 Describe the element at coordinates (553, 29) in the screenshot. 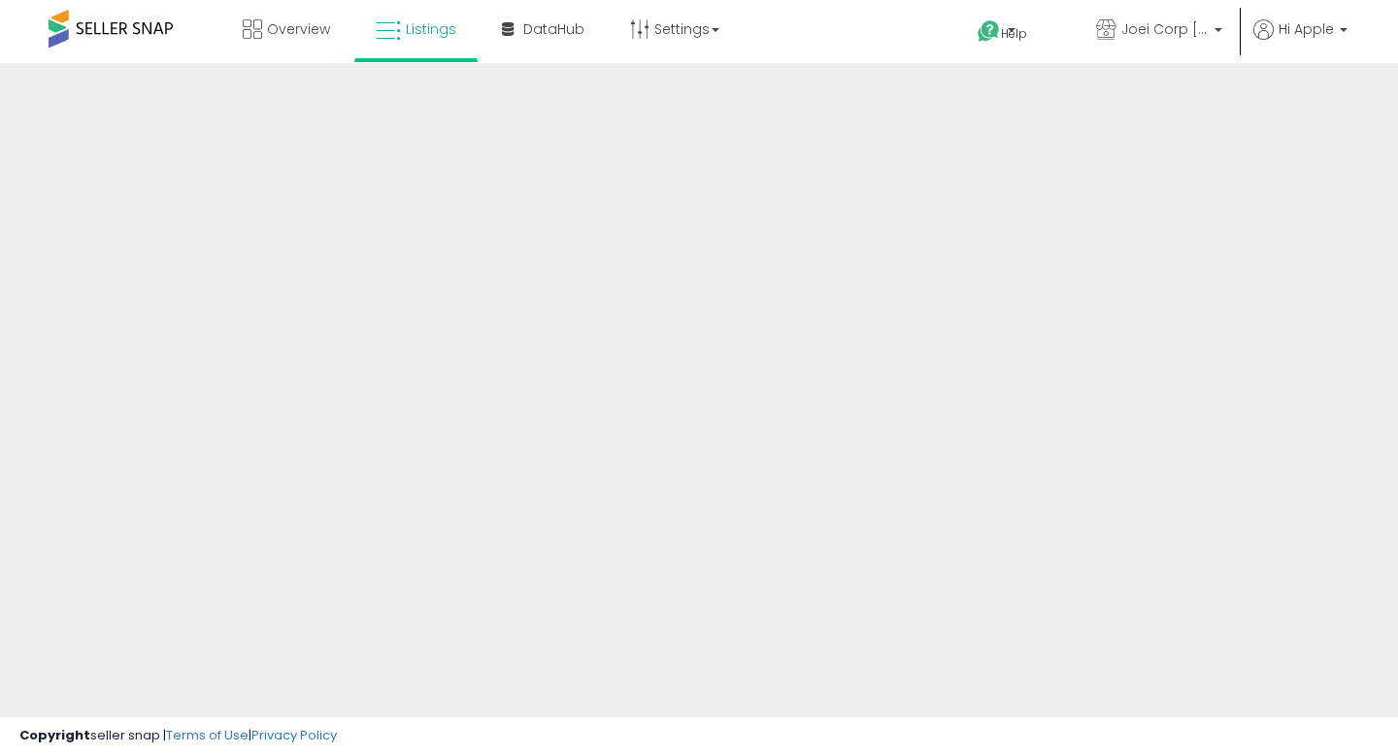

I see `span: DataHub` at that location.